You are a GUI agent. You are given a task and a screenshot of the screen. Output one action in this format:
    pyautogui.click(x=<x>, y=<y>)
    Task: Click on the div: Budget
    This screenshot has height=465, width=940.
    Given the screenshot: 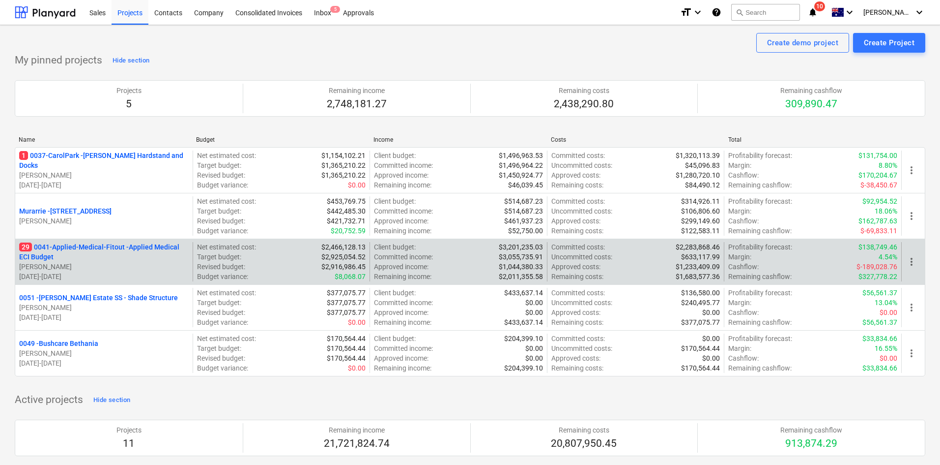 What is the action you would take?
    pyautogui.click(x=281, y=140)
    